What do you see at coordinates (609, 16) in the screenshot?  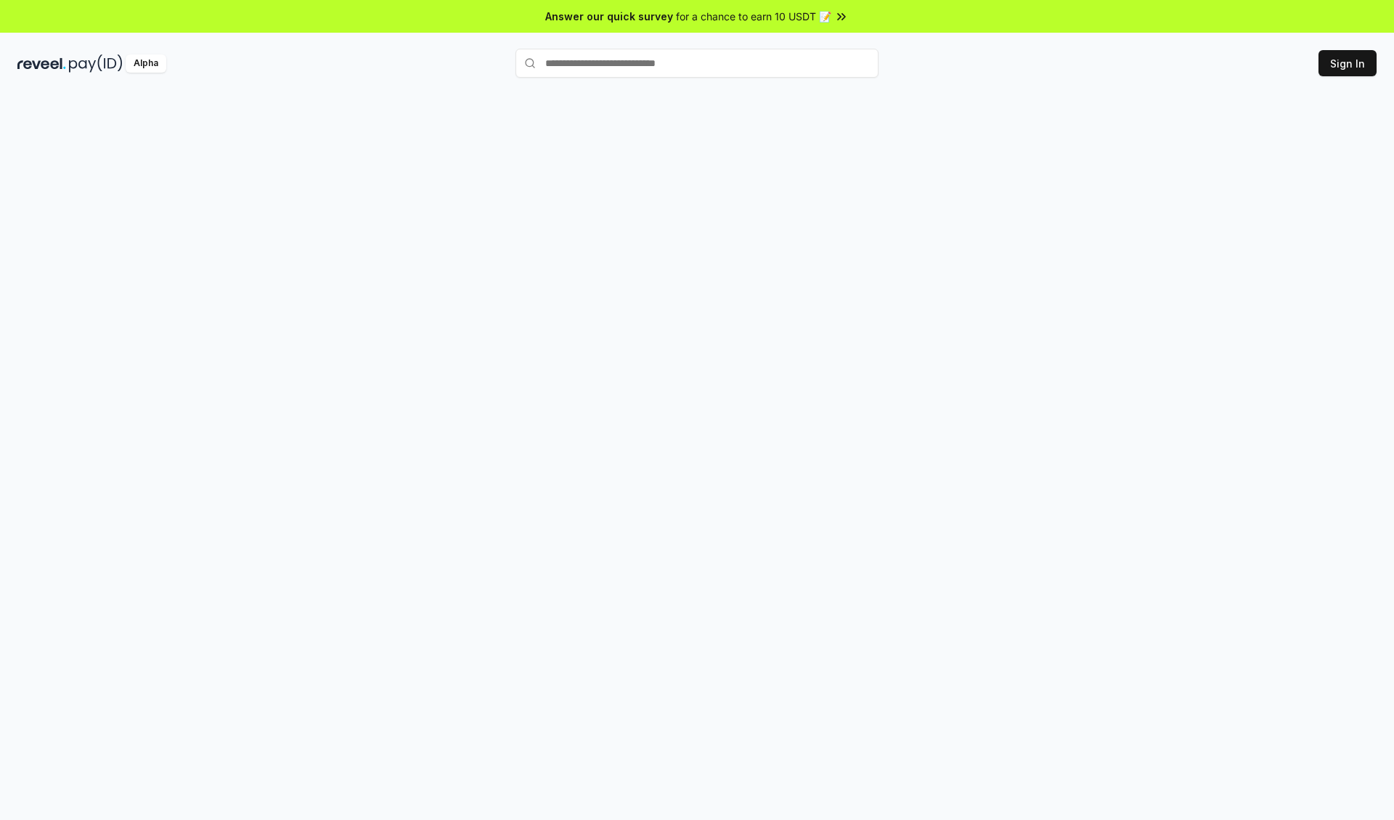 I see `span: Answer our quick survey` at bounding box center [609, 16].